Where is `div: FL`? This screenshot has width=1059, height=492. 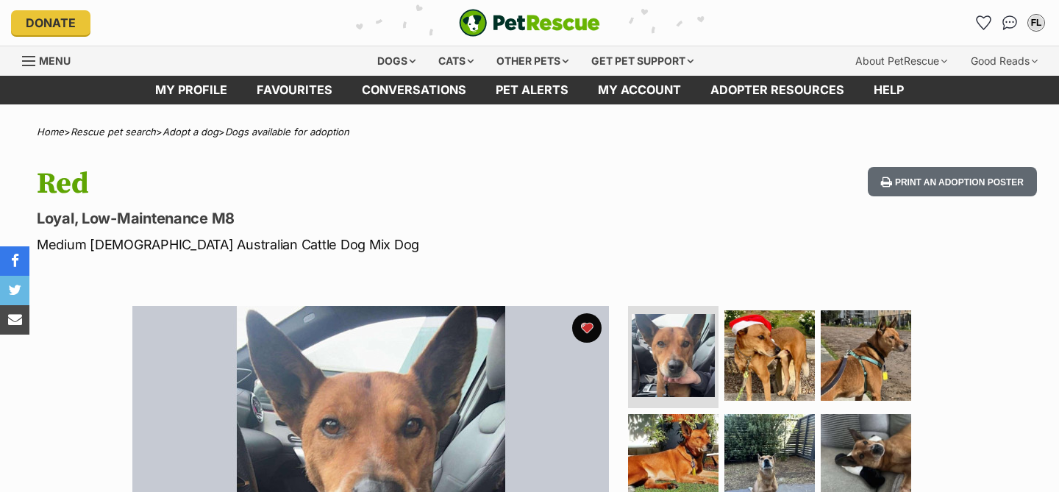
div: FL is located at coordinates (1036, 23).